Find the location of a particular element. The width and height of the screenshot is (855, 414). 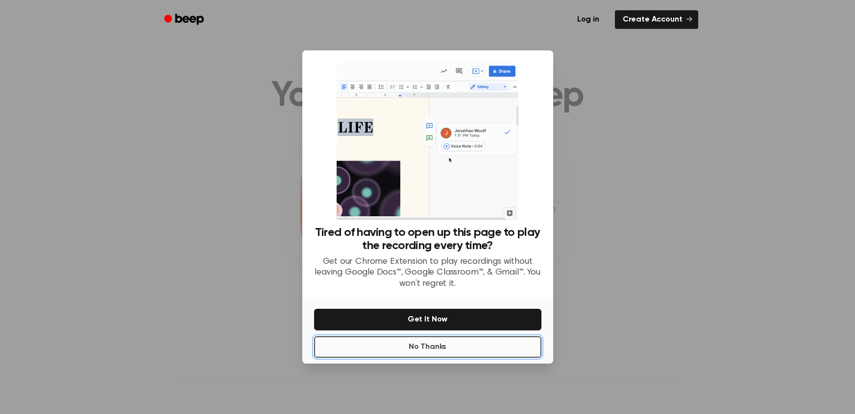

a: Beep is located at coordinates (185, 20).